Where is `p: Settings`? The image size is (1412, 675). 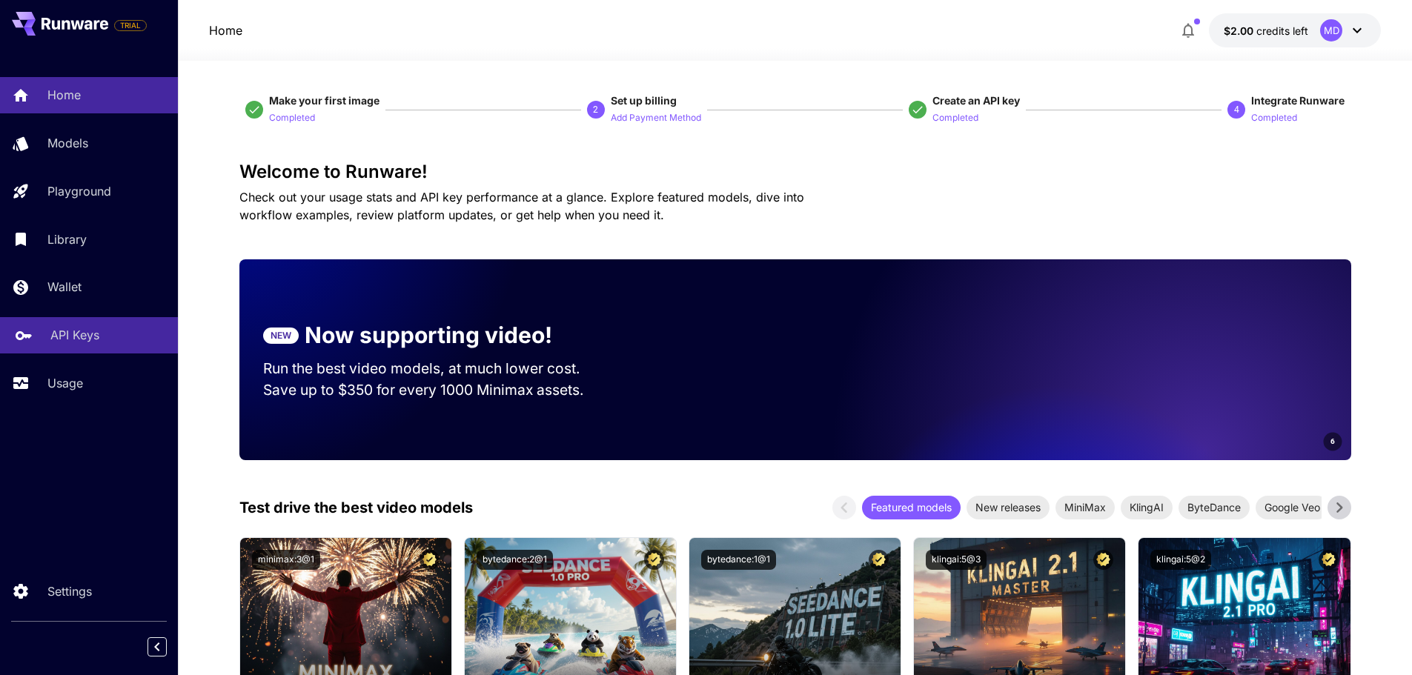 p: Settings is located at coordinates (70, 591).